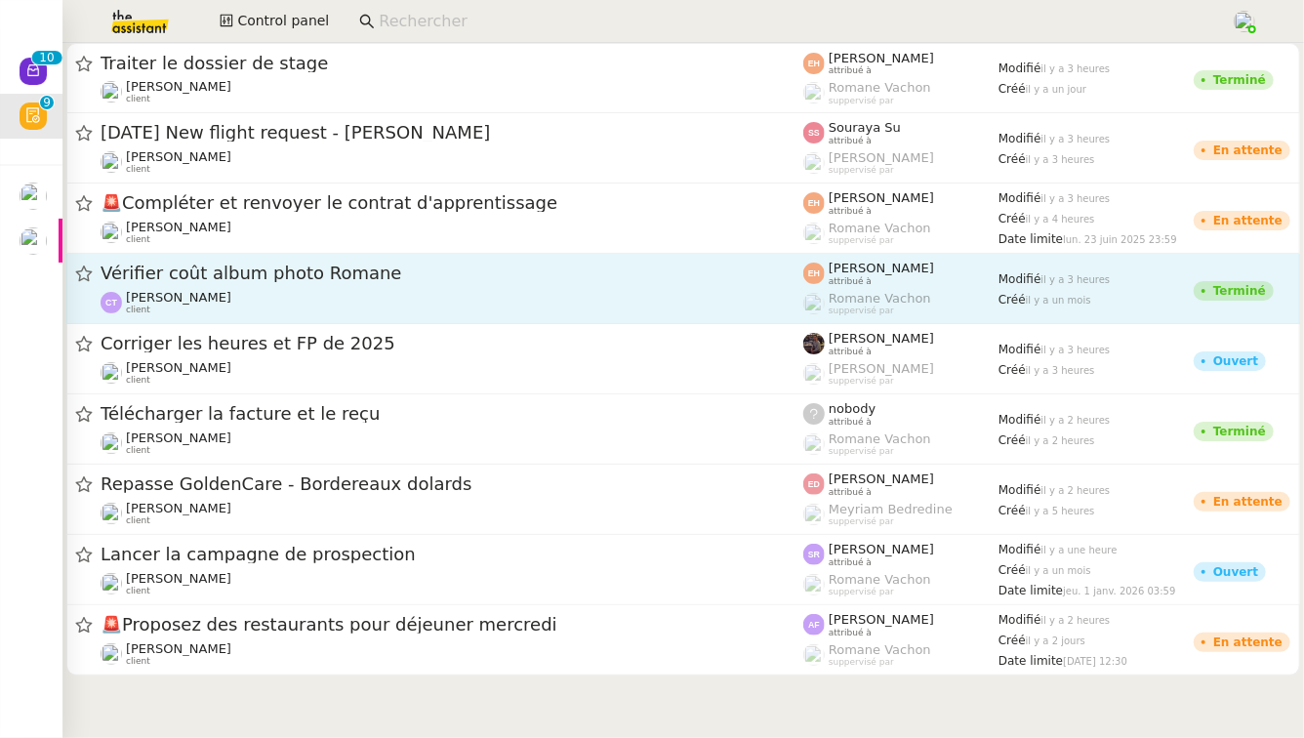 Image resolution: width=1304 pixels, height=738 pixels. What do you see at coordinates (1236, 361) in the screenshot?
I see `div: Ouvert` at bounding box center [1236, 361].